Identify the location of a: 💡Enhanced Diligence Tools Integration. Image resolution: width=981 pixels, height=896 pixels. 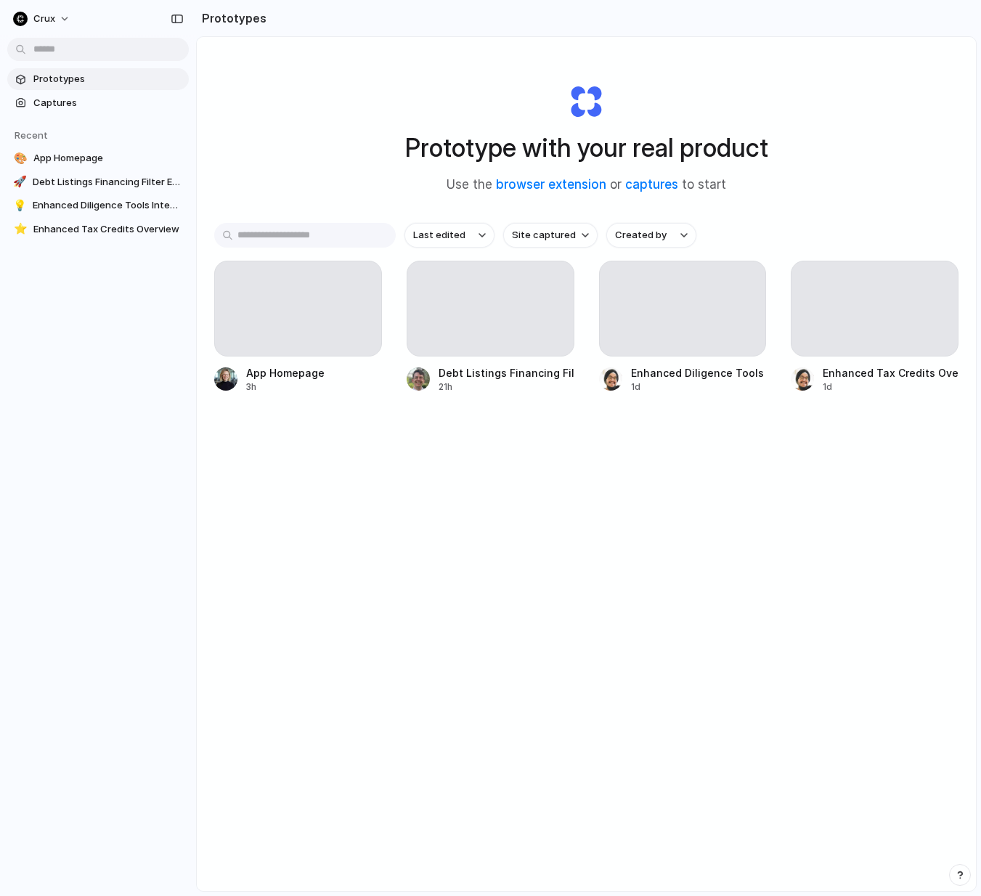
(98, 206).